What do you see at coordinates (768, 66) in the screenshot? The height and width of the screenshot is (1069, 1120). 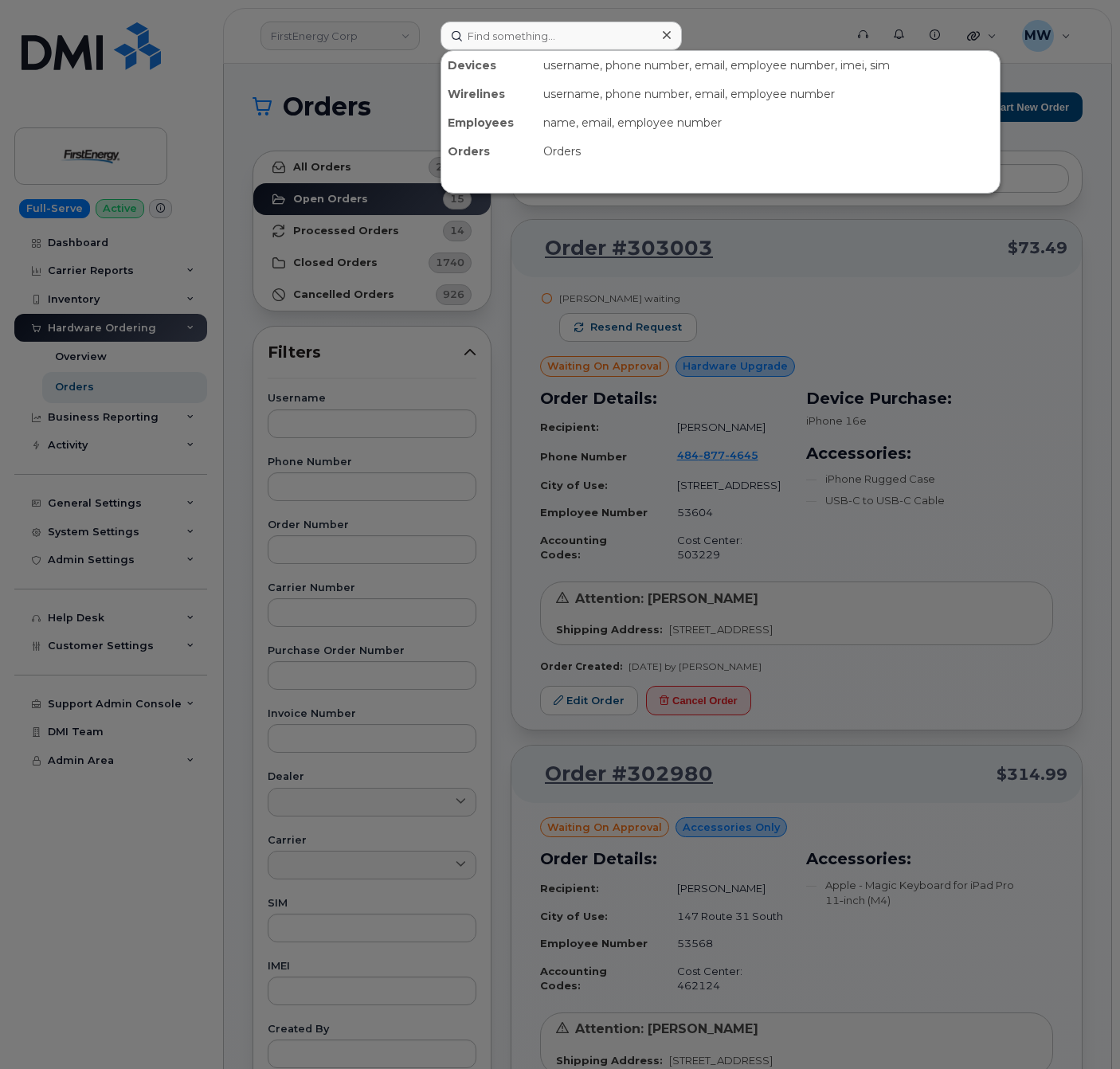 I see `div: username, phone number, email, employee number, imei, sim` at bounding box center [768, 66].